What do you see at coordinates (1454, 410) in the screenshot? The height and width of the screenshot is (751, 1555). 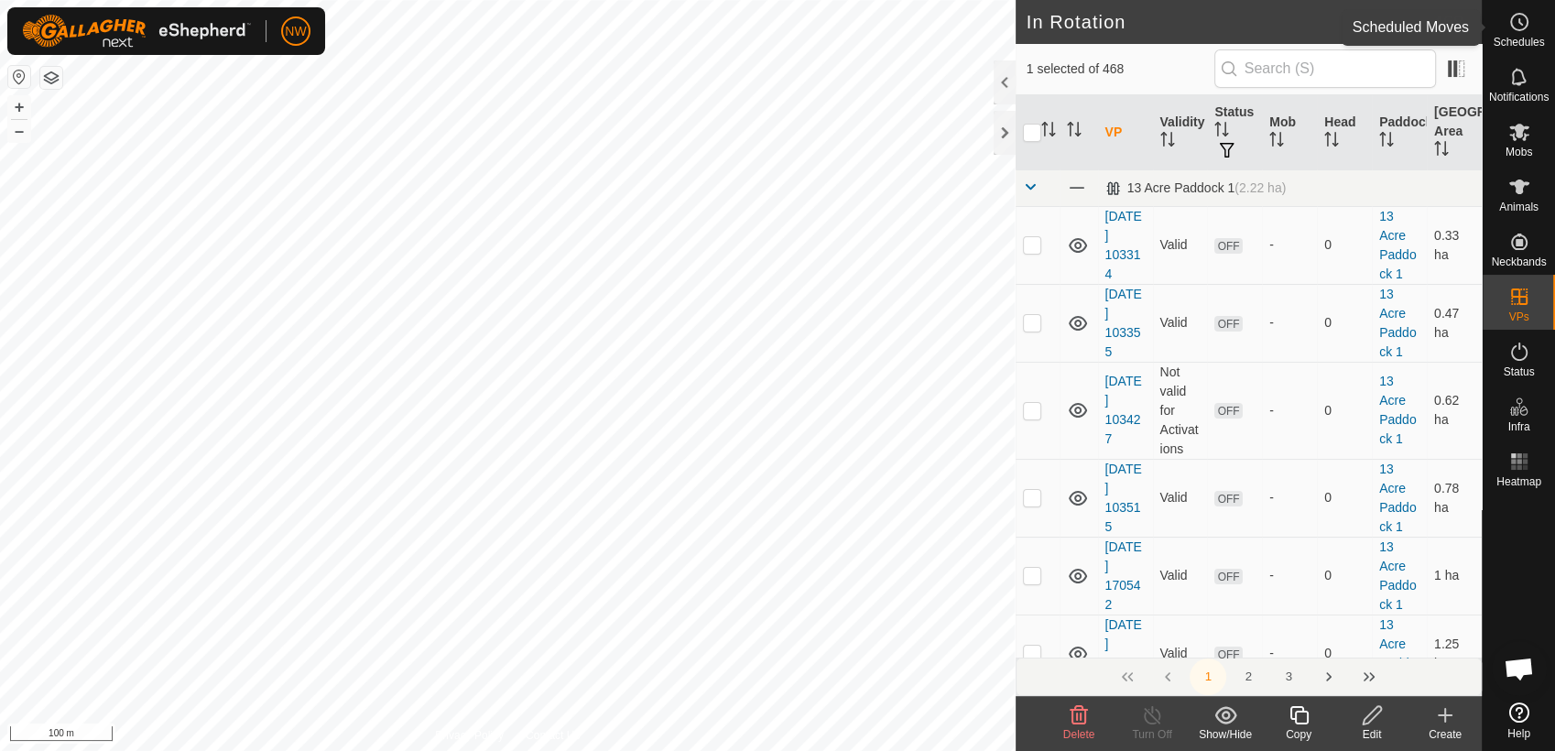 I see `td: 0.62 ha` at bounding box center [1454, 410].